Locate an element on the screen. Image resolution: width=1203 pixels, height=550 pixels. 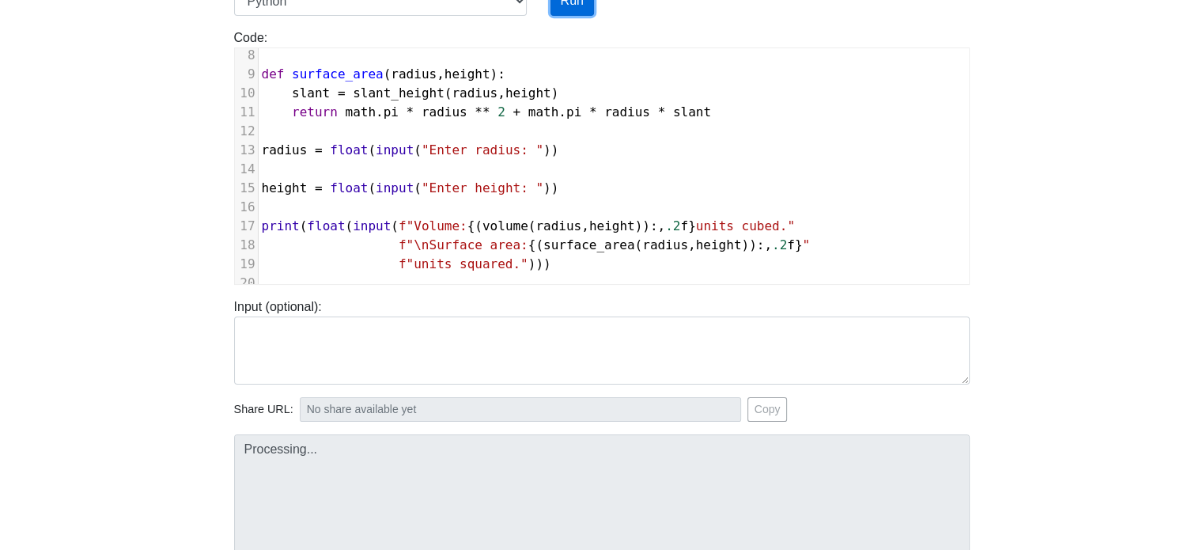
span: def is located at coordinates (273, 74).